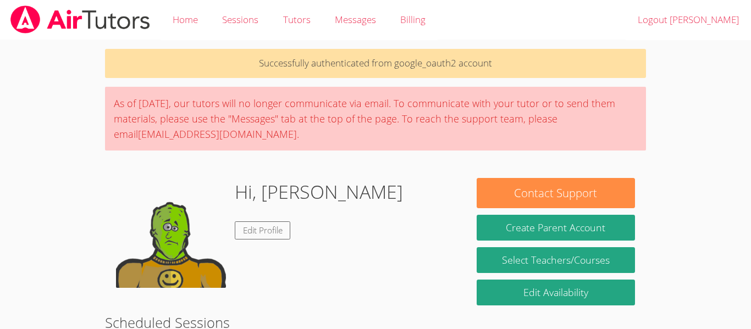 This screenshot has width=751, height=329. Describe the element at coordinates (171, 233) in the screenshot. I see `img: default.png` at that location.